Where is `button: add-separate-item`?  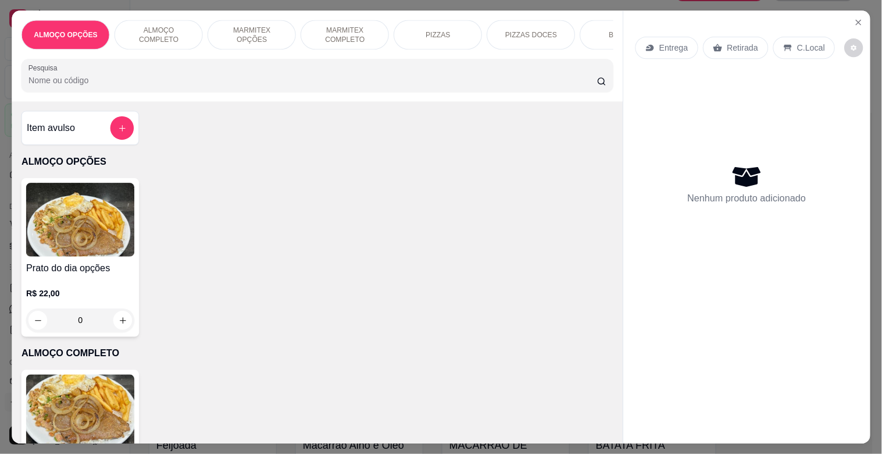 button: add-separate-item is located at coordinates (122, 128).